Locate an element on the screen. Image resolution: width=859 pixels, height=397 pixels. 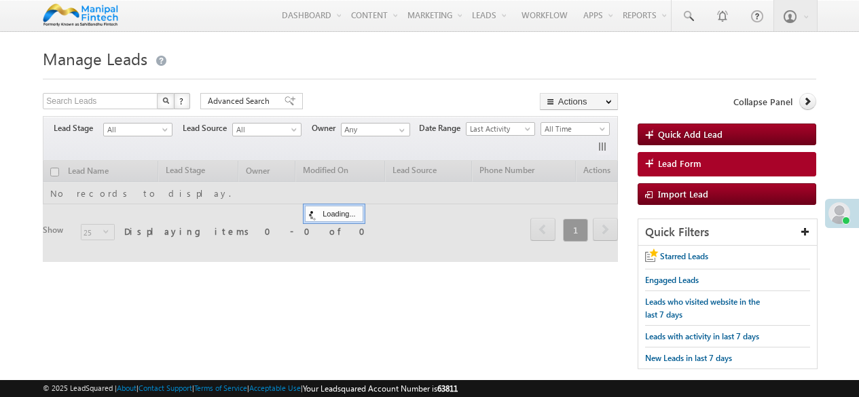
span: Collapse Panel is located at coordinates (763, 102).